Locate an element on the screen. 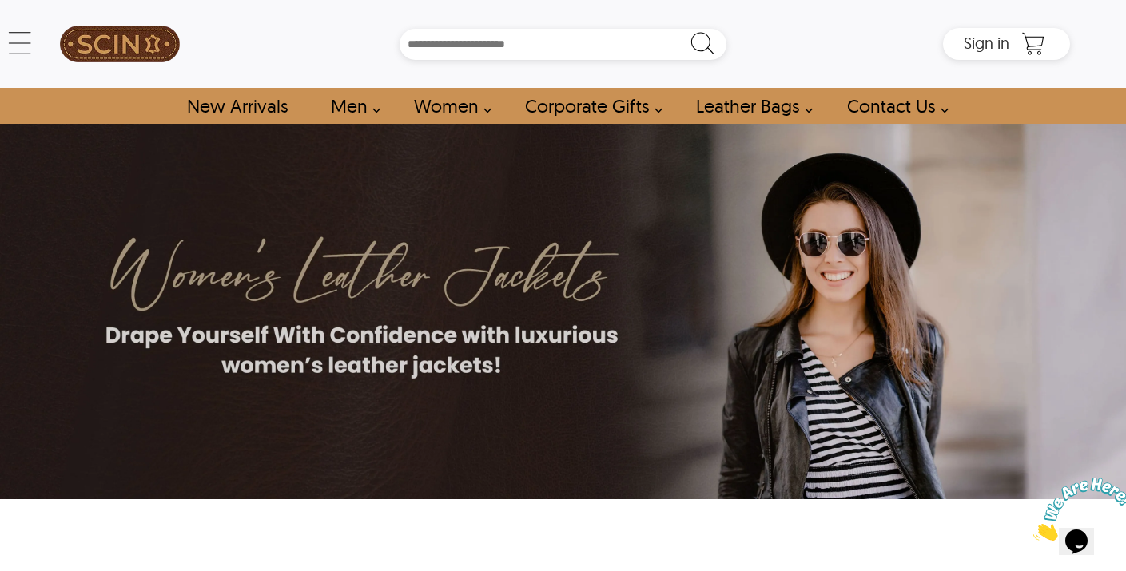 This screenshot has height=571, width=1126. a: Shop Leather Corporate Gifts is located at coordinates (589, 105).